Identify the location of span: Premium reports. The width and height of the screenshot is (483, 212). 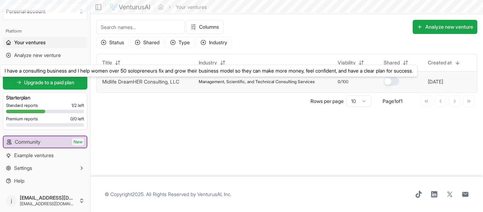
(22, 119).